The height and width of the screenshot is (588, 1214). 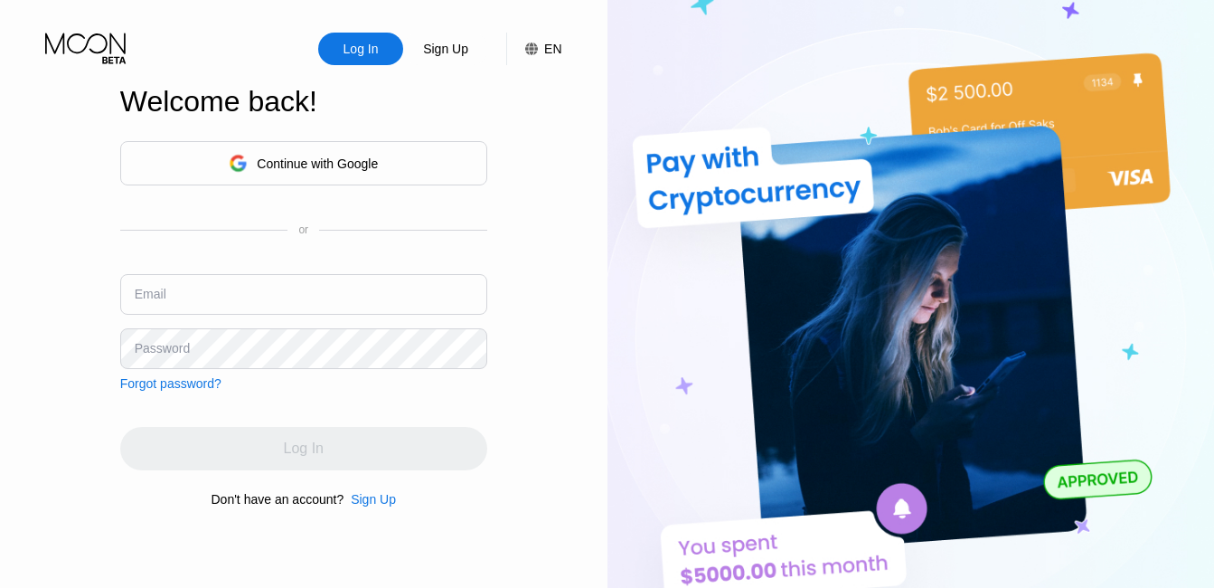 I want to click on div: or, so click(x=303, y=230).